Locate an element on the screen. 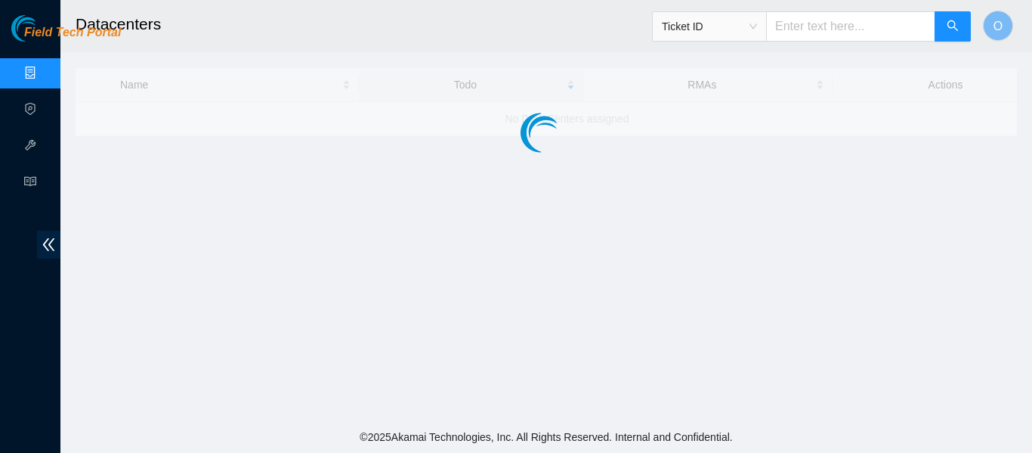 This screenshot has height=453, width=1032. img: Akamai Technologies is located at coordinates (44, 28).